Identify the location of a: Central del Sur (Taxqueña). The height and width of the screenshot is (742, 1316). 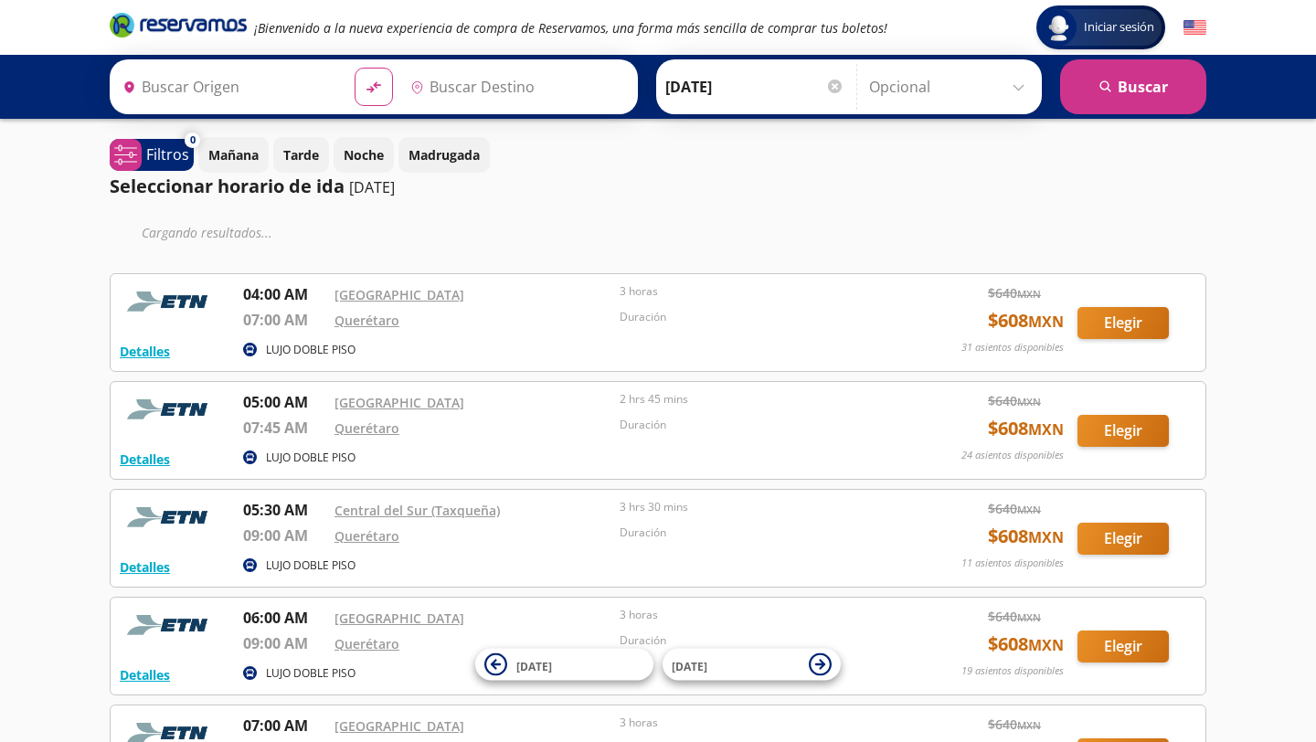
(417, 510).